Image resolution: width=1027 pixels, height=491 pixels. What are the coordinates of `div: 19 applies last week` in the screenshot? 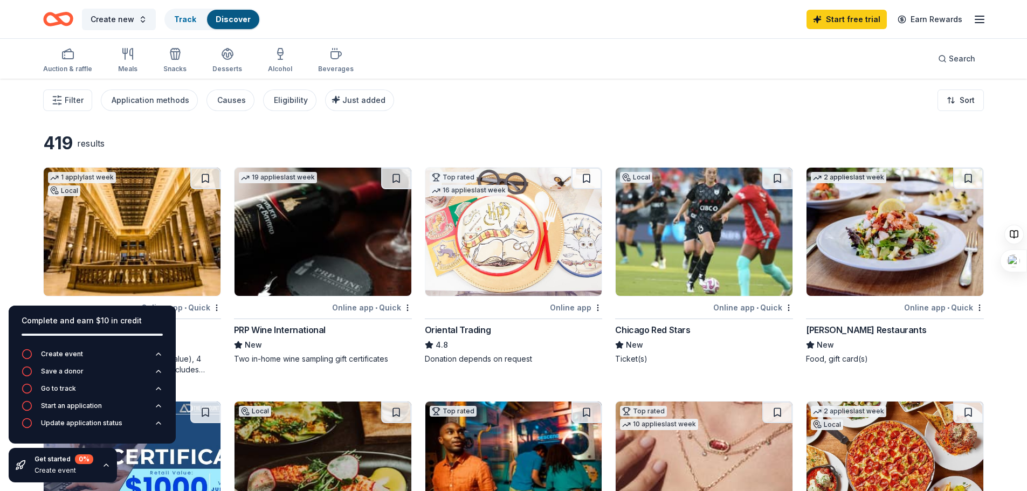 It's located at (278, 177).